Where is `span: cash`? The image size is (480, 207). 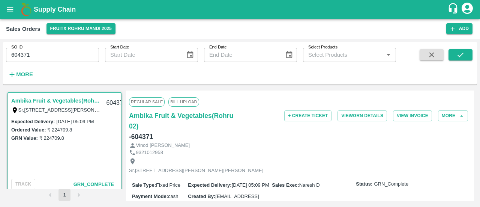 span: cash is located at coordinates (173, 196).